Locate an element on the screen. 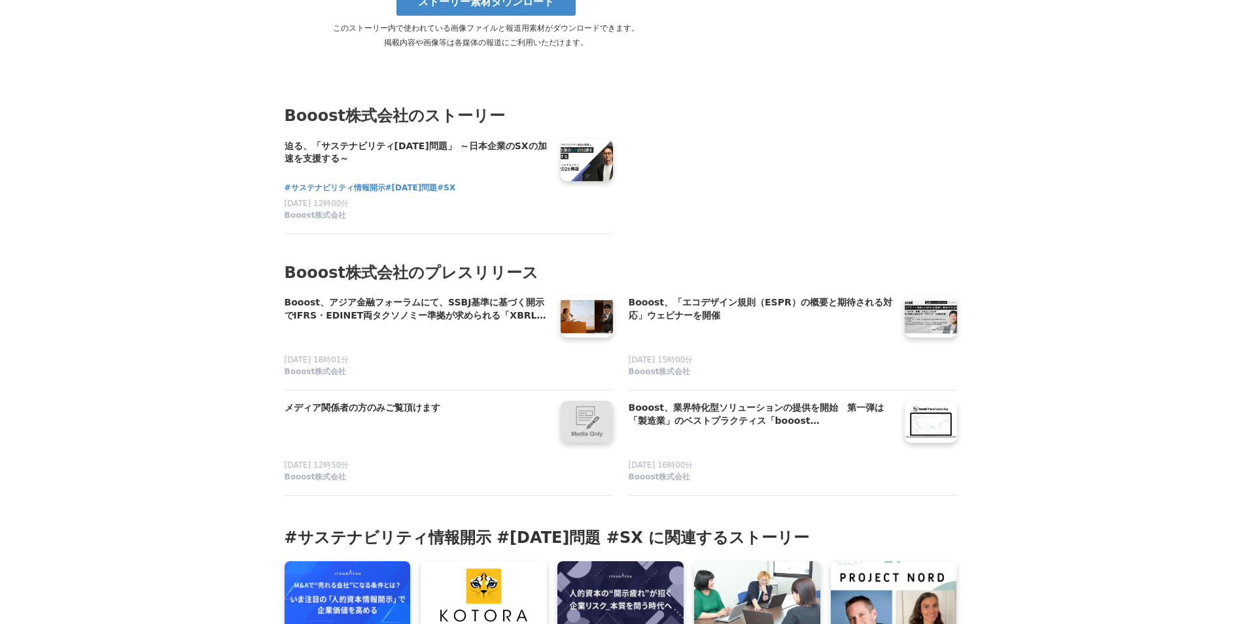  a: メディア関係者の方のみご覧頂けます is located at coordinates (417, 415).